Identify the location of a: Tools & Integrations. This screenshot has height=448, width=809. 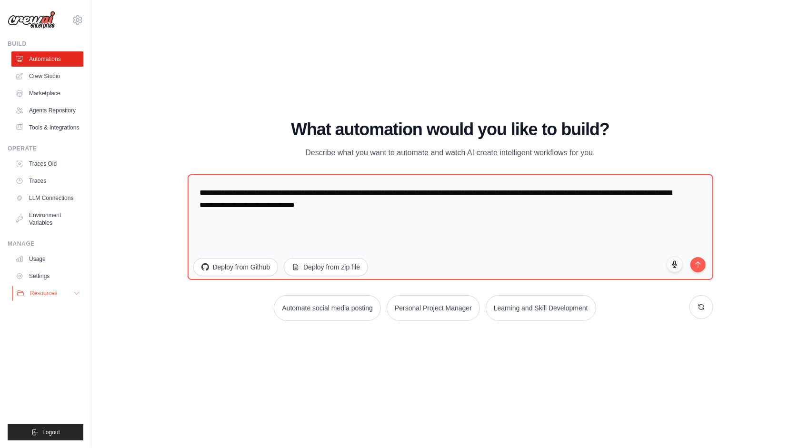
(47, 128).